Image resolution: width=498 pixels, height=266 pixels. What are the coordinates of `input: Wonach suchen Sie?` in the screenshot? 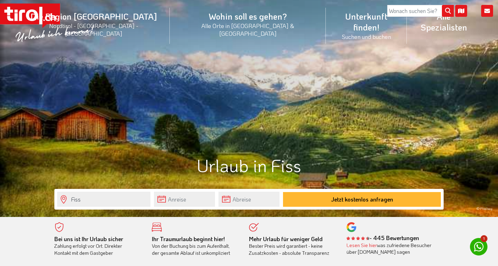 It's located at (420, 11).